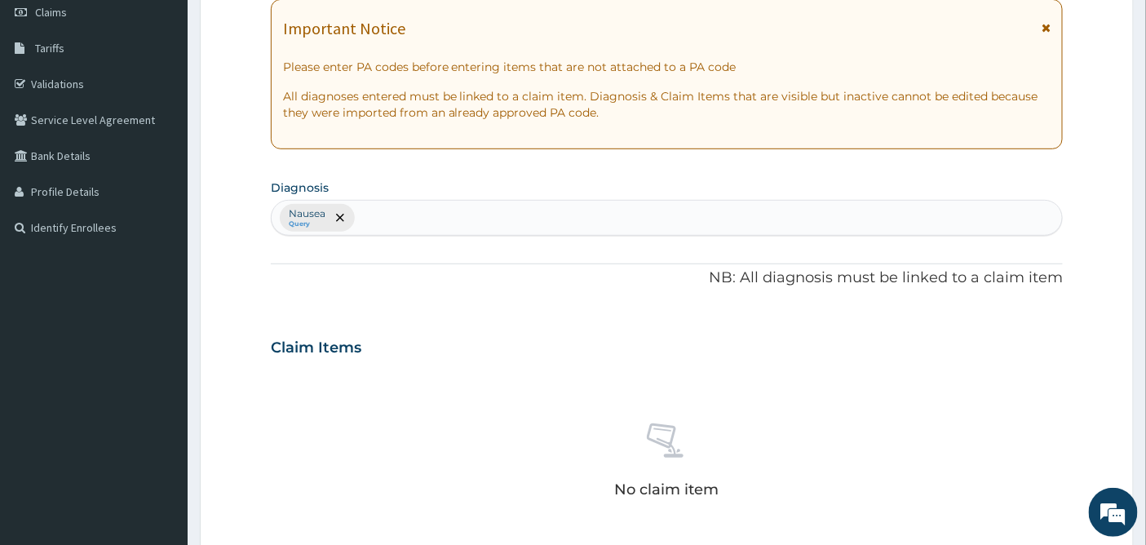  Describe the element at coordinates (316, 348) in the screenshot. I see `h3: Claim Items` at that location.